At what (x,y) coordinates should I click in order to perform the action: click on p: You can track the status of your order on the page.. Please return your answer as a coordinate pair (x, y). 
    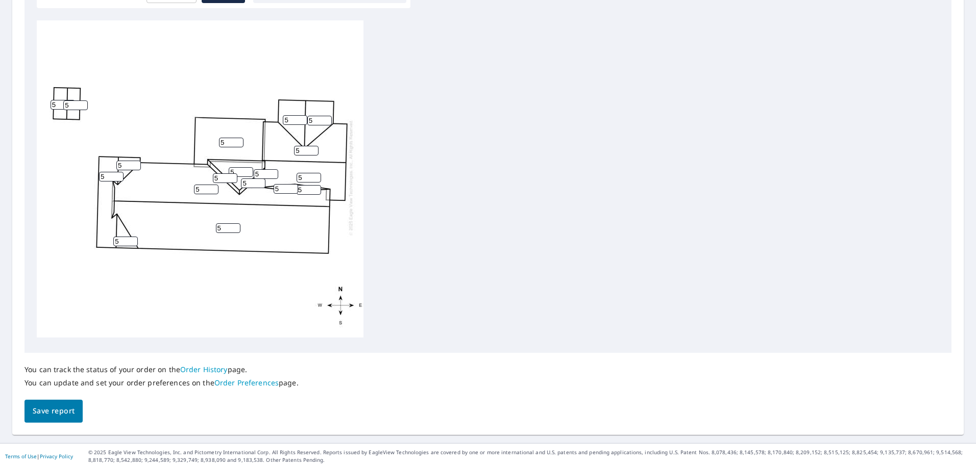
    Looking at the image, I should click on (161, 370).